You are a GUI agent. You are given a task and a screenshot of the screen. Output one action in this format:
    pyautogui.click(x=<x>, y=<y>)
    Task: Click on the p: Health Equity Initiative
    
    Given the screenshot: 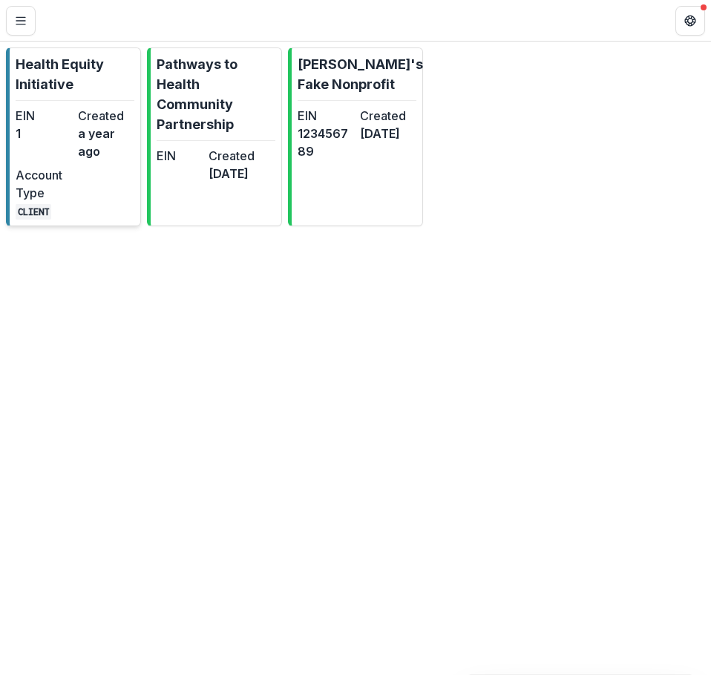 What is the action you would take?
    pyautogui.click(x=75, y=74)
    